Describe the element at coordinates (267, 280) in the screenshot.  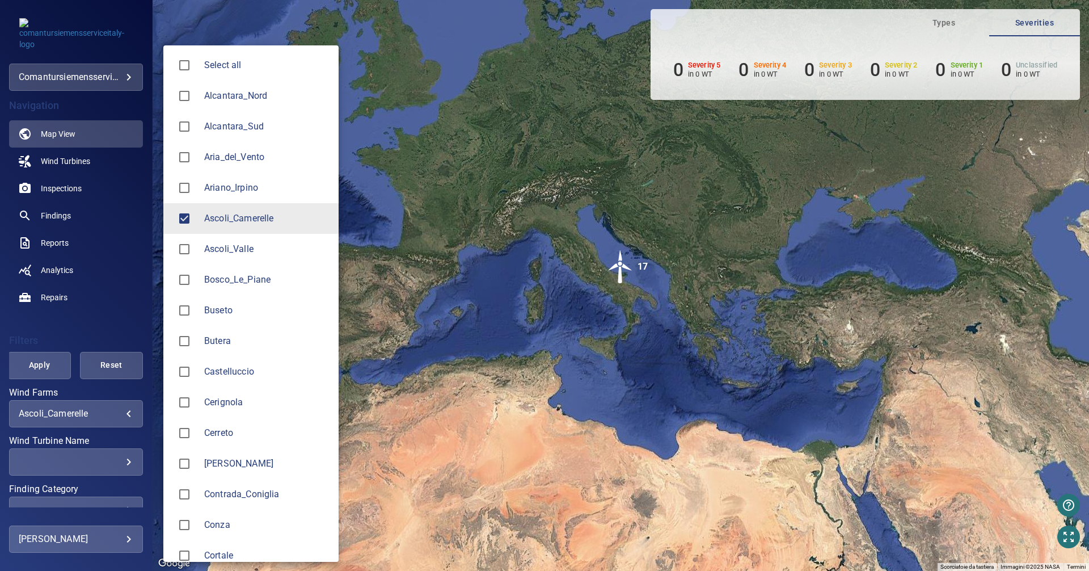
I see `div: Wind Farms Bosco_Le_Piane` at that location.